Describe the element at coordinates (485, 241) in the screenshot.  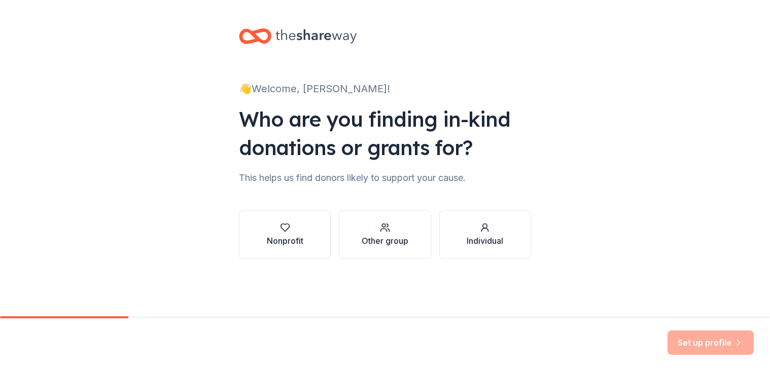
I see `div: Individual` at that location.